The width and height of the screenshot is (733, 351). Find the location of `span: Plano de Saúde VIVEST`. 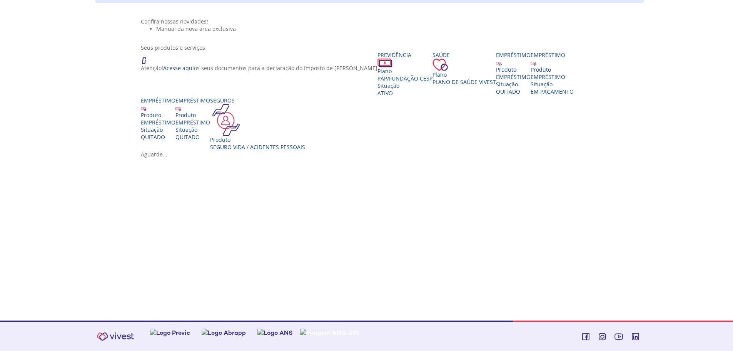

span: Plano de Saúde VIVEST is located at coordinates (464, 82).